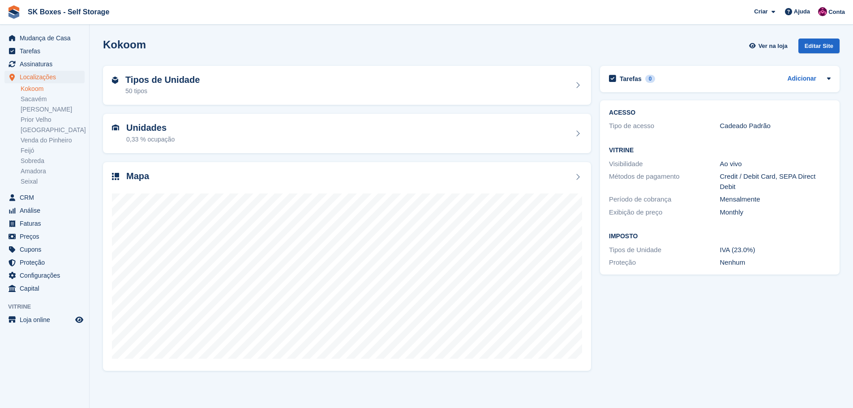 The height and width of the screenshot is (408, 853). I want to click on a: Venda do Pinheiro, so click(52, 140).